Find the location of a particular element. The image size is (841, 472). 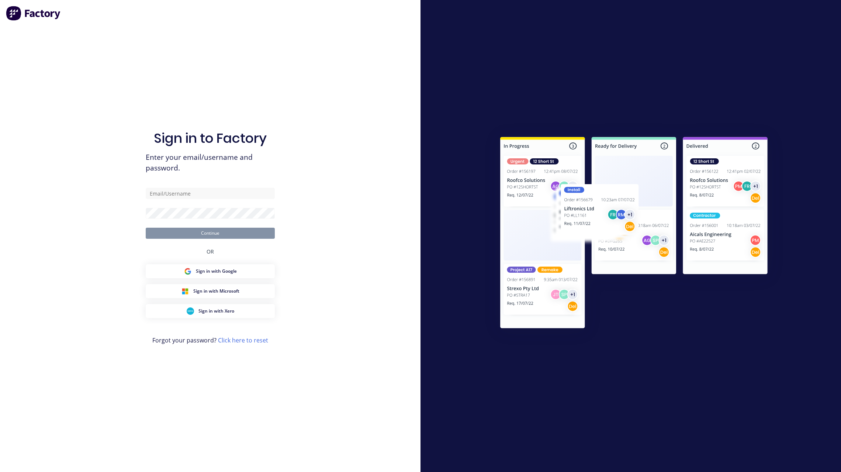

img: Factory is located at coordinates (34, 13).